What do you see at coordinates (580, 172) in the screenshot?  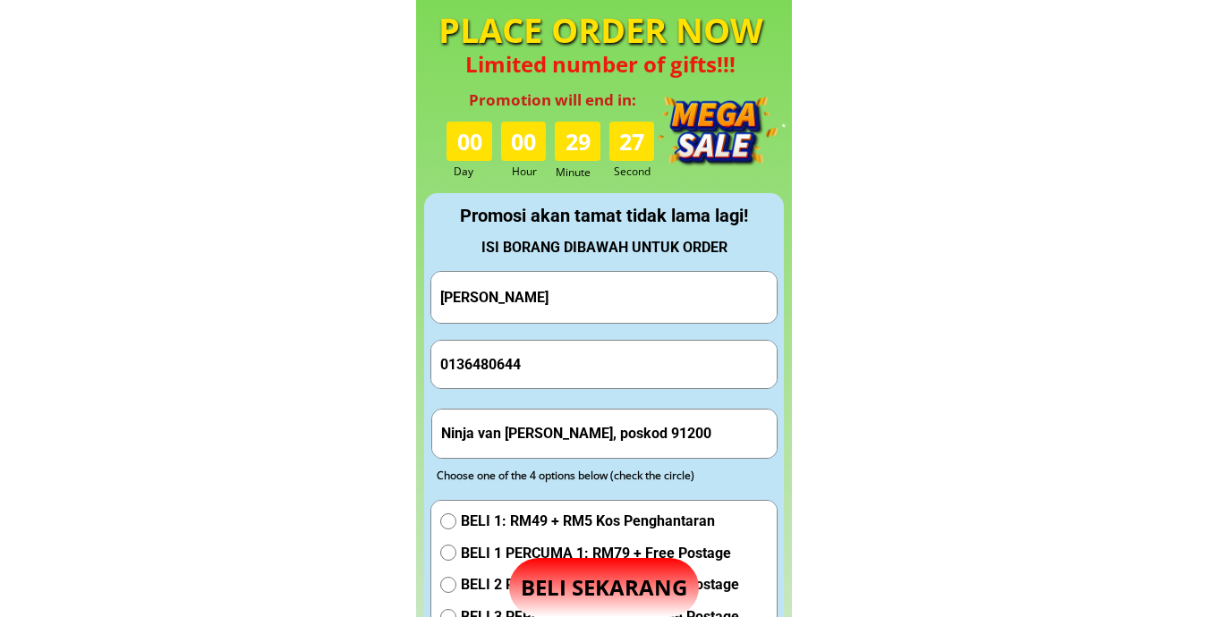 I see `h3: Minute` at bounding box center [580, 172].